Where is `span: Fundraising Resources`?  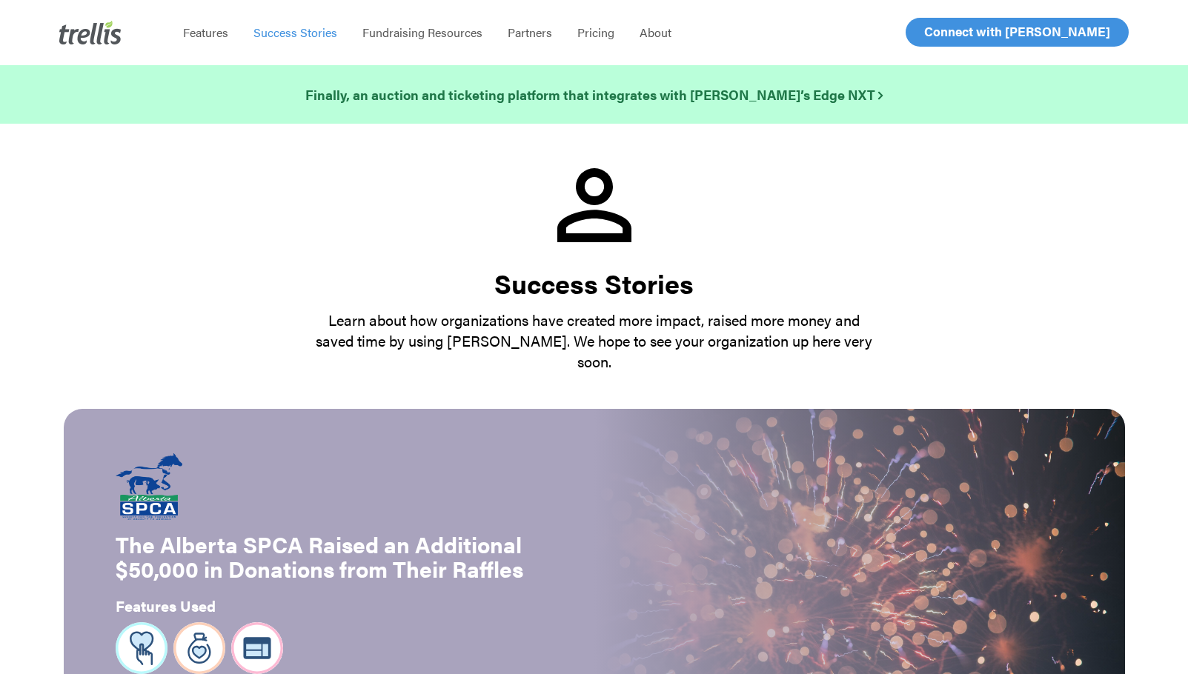
span: Fundraising Resources is located at coordinates (422, 32).